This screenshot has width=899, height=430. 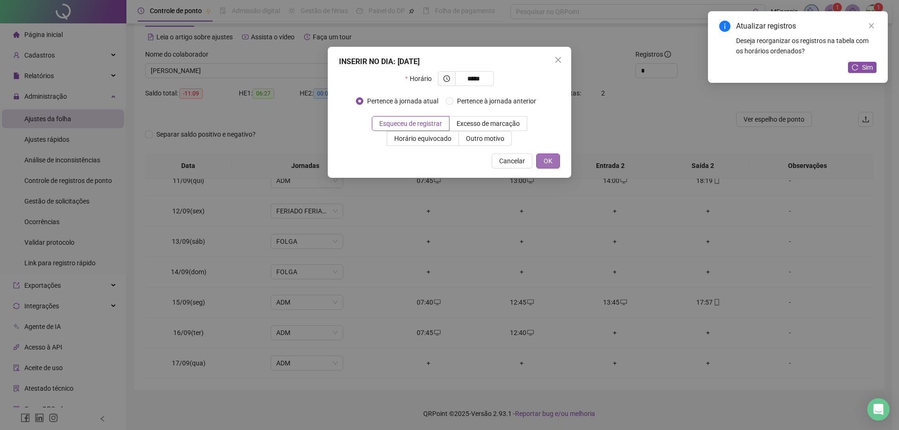 I want to click on div: Atualizar registros, so click(x=806, y=26).